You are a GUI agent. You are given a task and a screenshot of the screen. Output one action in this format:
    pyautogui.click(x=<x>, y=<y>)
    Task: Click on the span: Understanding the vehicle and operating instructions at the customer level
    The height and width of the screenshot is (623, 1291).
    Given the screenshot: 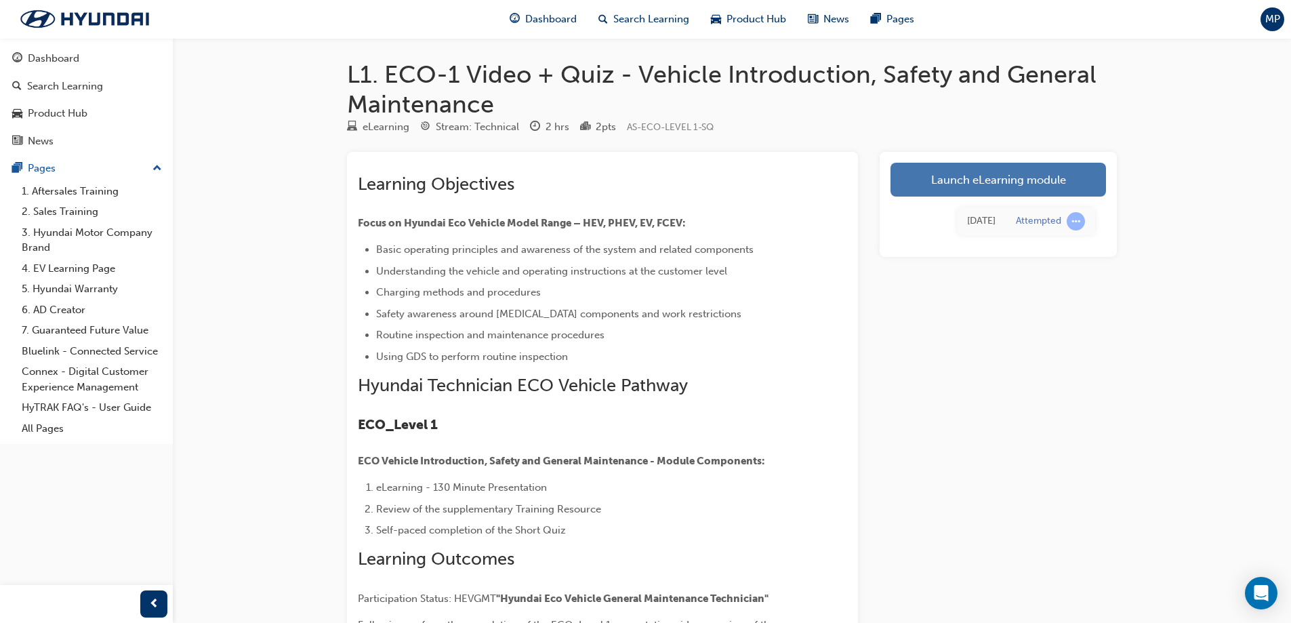 What is the action you would take?
    pyautogui.click(x=552, y=271)
    